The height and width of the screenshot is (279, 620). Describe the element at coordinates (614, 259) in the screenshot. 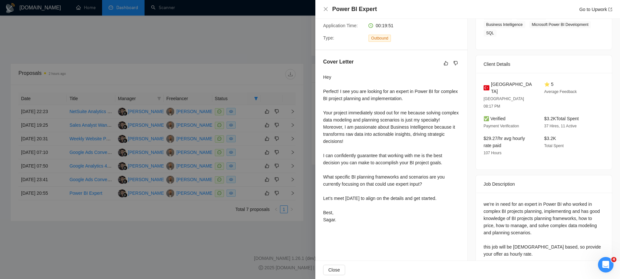

I see `span: 4` at that location.